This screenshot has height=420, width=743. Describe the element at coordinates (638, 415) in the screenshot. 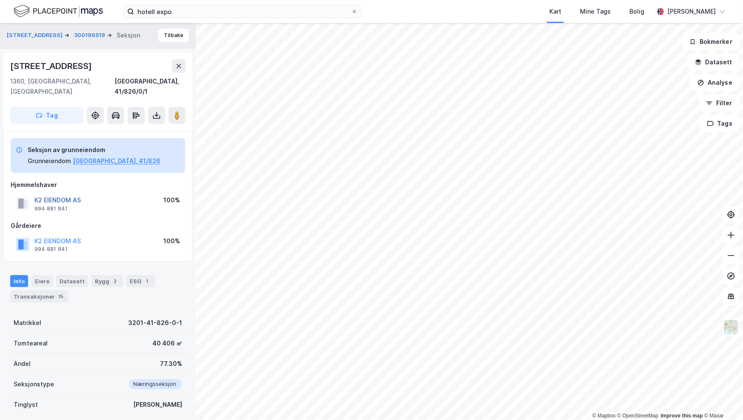

I see `a: OpenStreetMap` at that location.